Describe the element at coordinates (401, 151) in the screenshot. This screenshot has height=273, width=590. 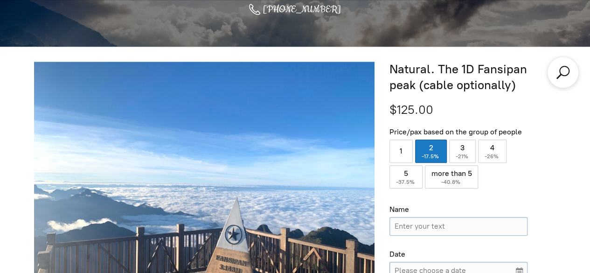
I see `label: 1` at that location.